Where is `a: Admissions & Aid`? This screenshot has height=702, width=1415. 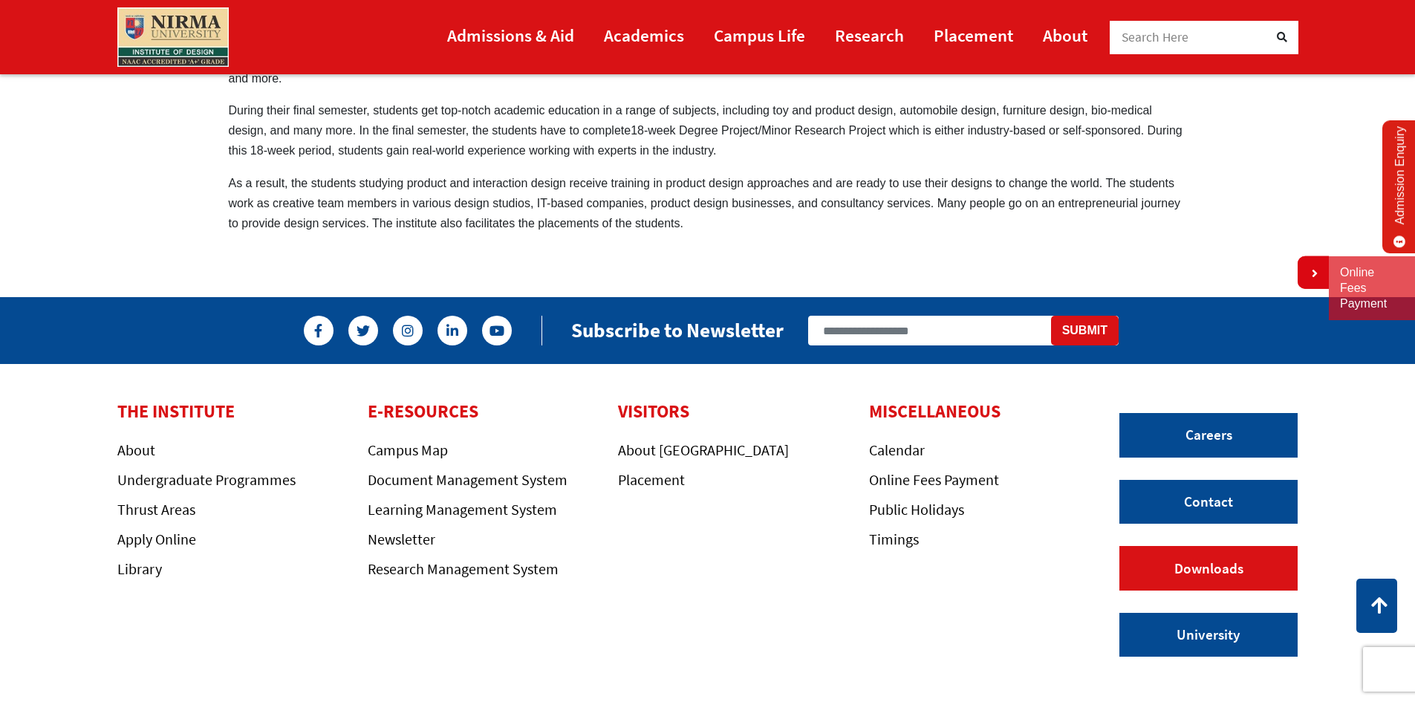 a: Admissions & Aid is located at coordinates (510, 35).